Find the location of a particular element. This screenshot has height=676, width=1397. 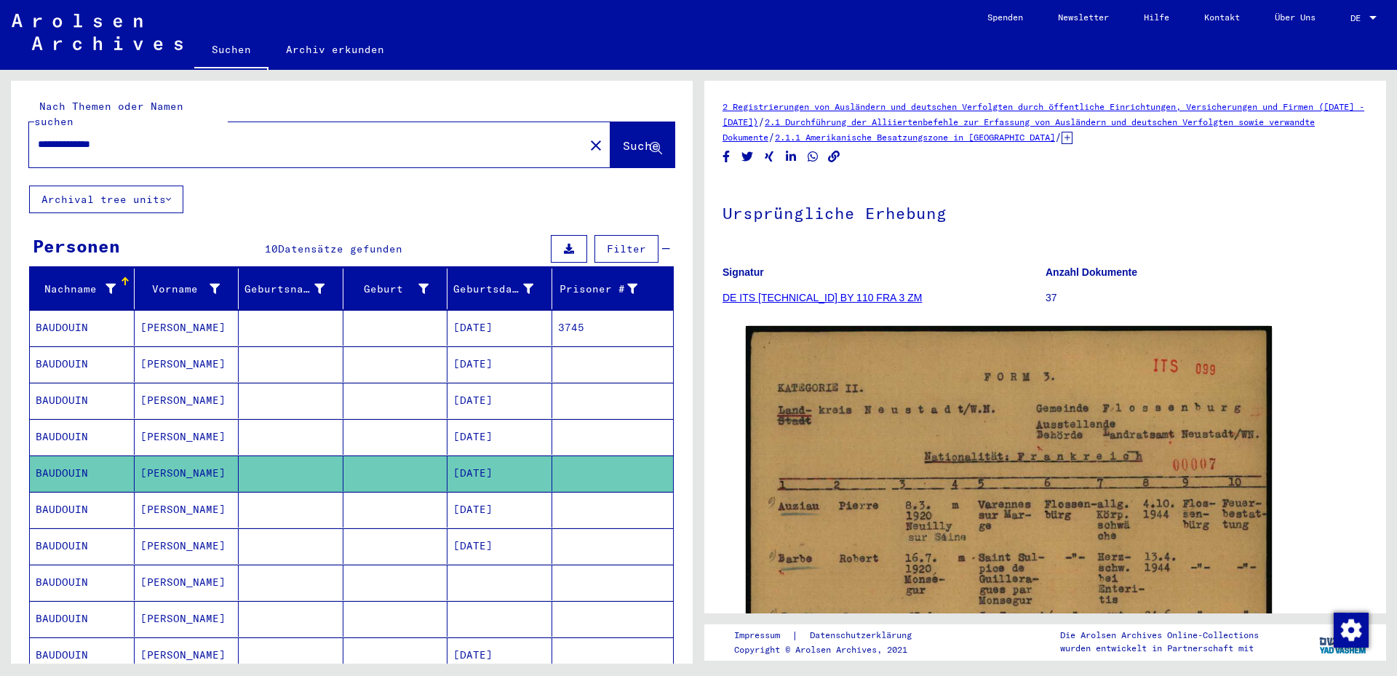

mat-cell: 3745 is located at coordinates (612, 327).